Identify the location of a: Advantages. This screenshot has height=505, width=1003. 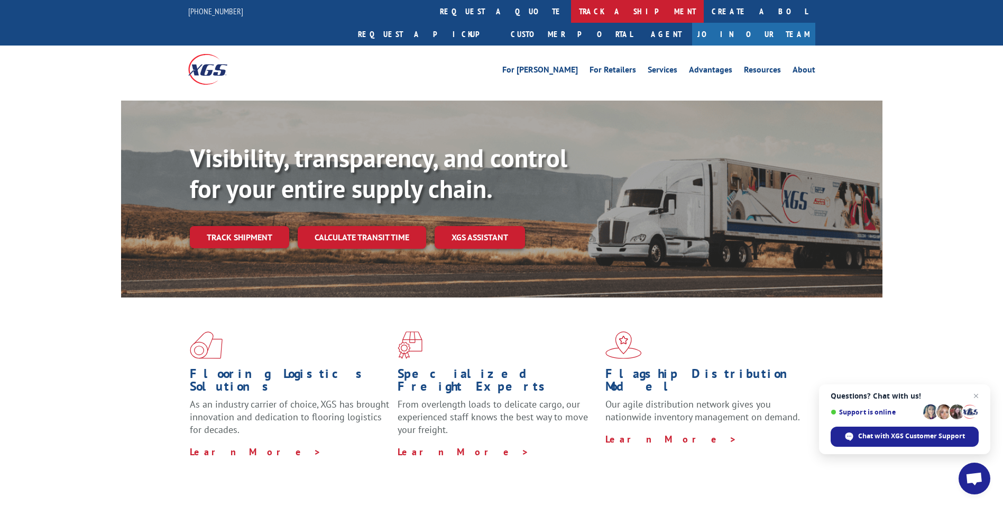
(711, 71).